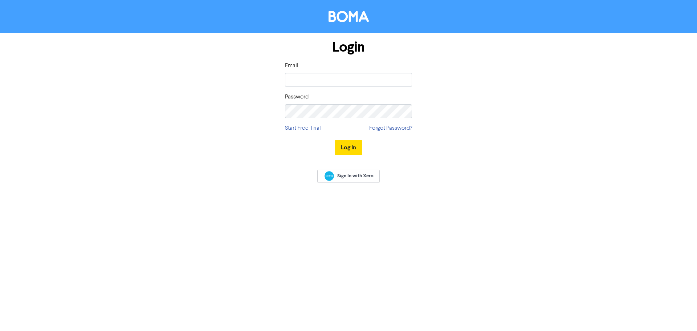 The image size is (697, 331). Describe the element at coordinates (355, 176) in the screenshot. I see `span: Sign In with Xero` at that location.